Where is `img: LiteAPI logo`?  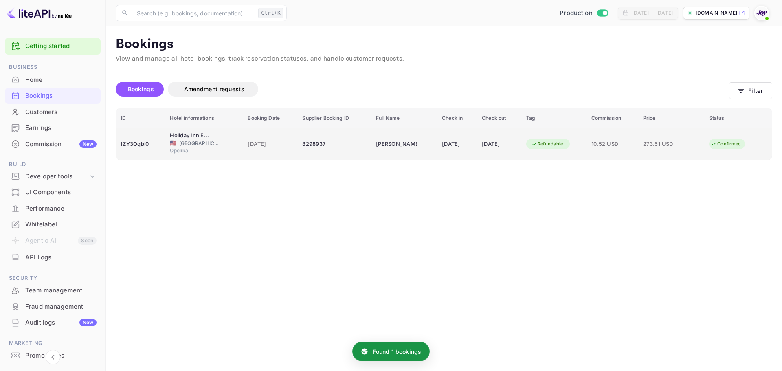
img: LiteAPI logo is located at coordinates (39, 13).